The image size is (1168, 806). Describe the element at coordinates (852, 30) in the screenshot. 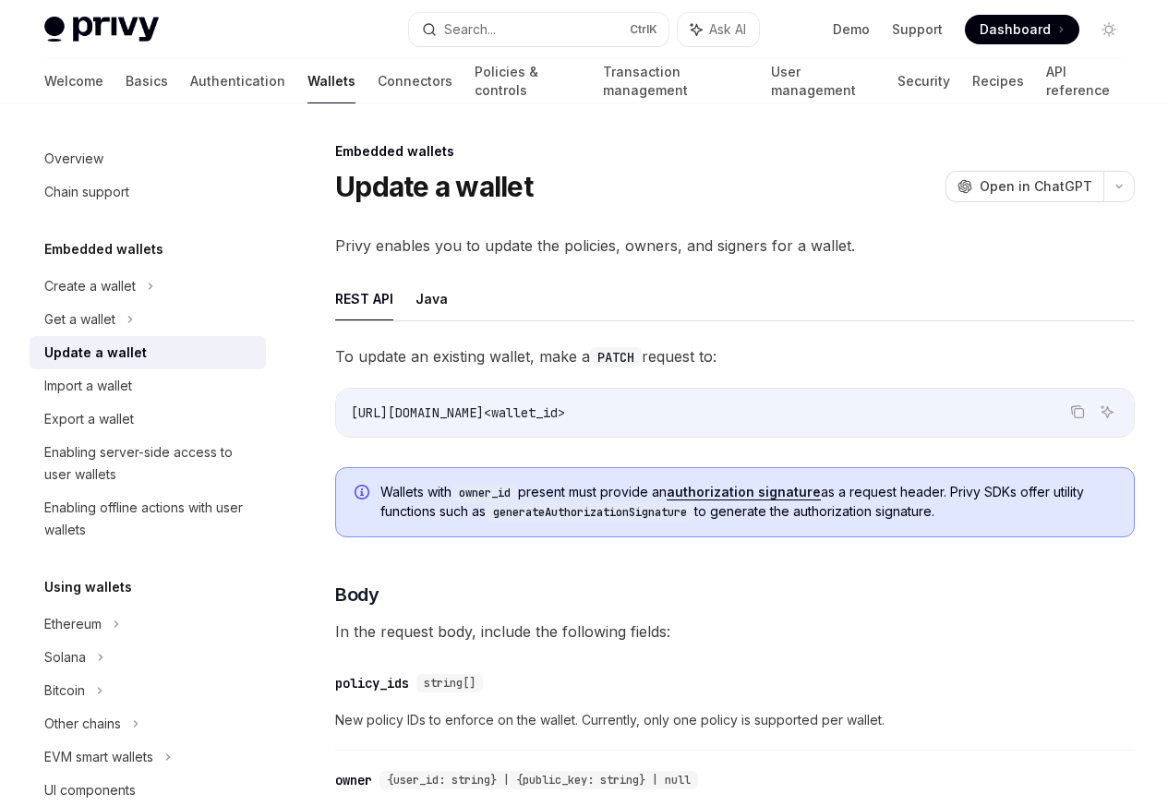

I see `a: Demo` at that location.